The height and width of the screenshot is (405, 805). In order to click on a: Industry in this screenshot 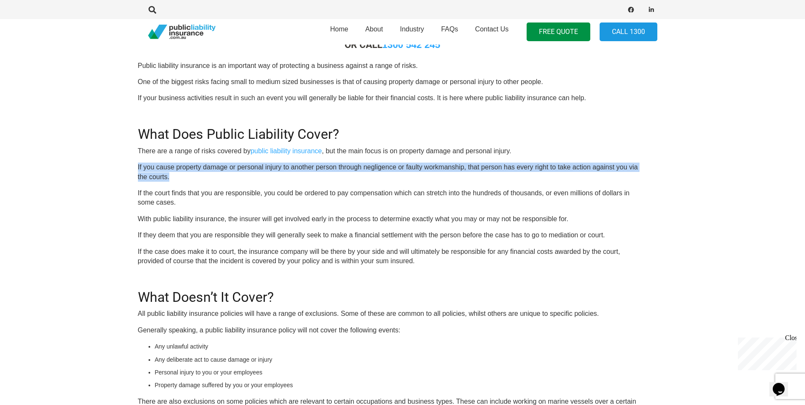, I will do `click(411, 32)`.